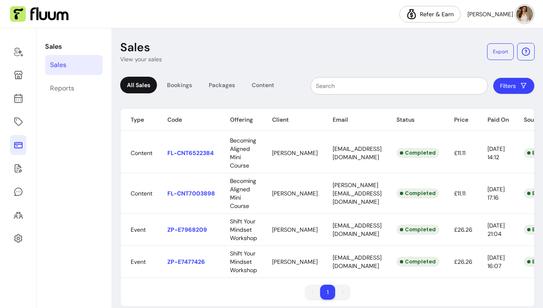 The image size is (543, 308). I want to click on div: Bookings, so click(179, 85).